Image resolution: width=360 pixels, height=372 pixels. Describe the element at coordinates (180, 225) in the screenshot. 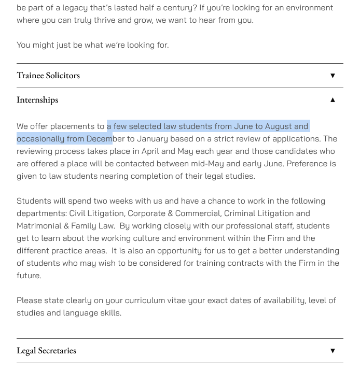

I see `div: Internships` at that location.